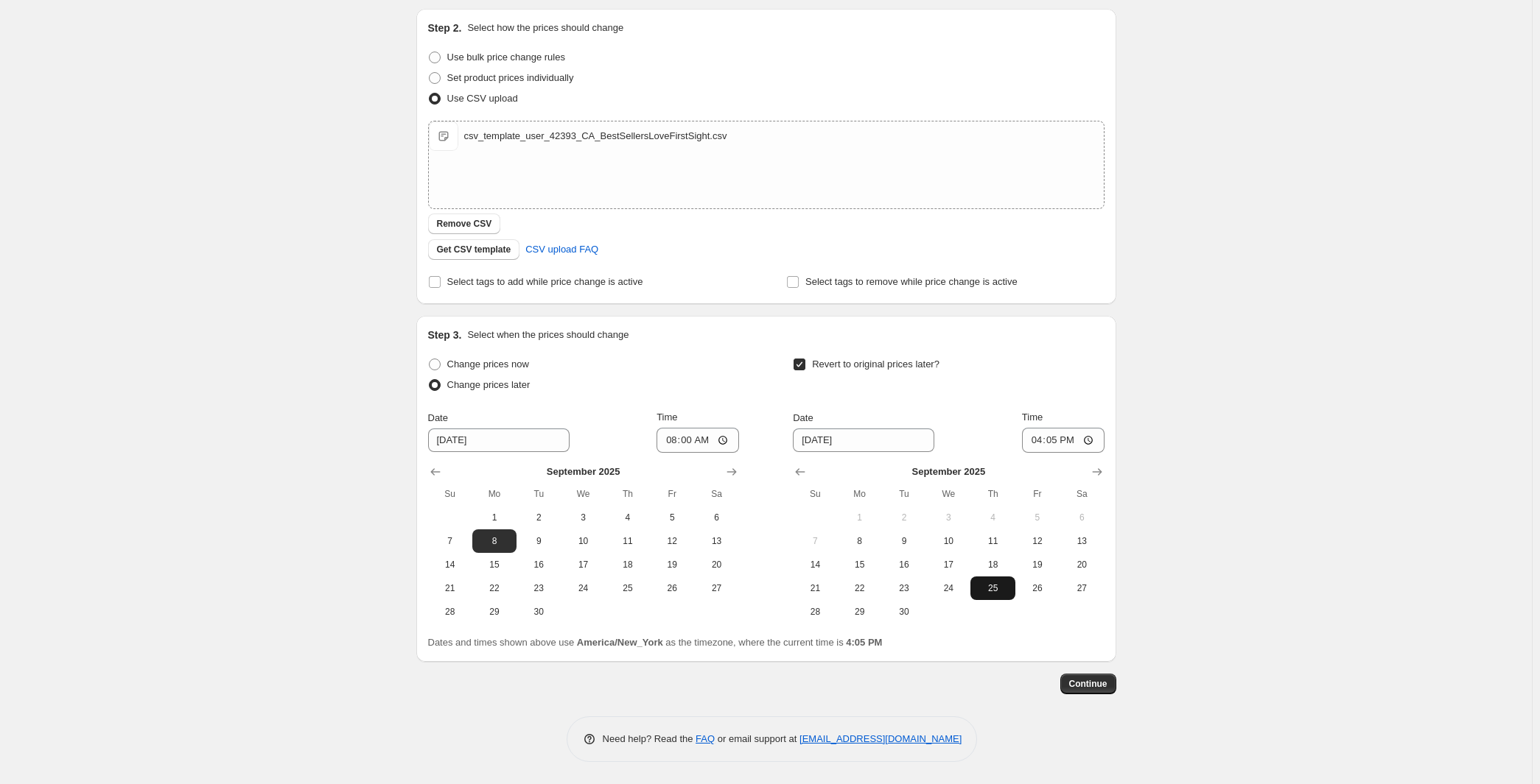  What do you see at coordinates (949, 494) in the screenshot?
I see `span: We` at bounding box center [949, 494].